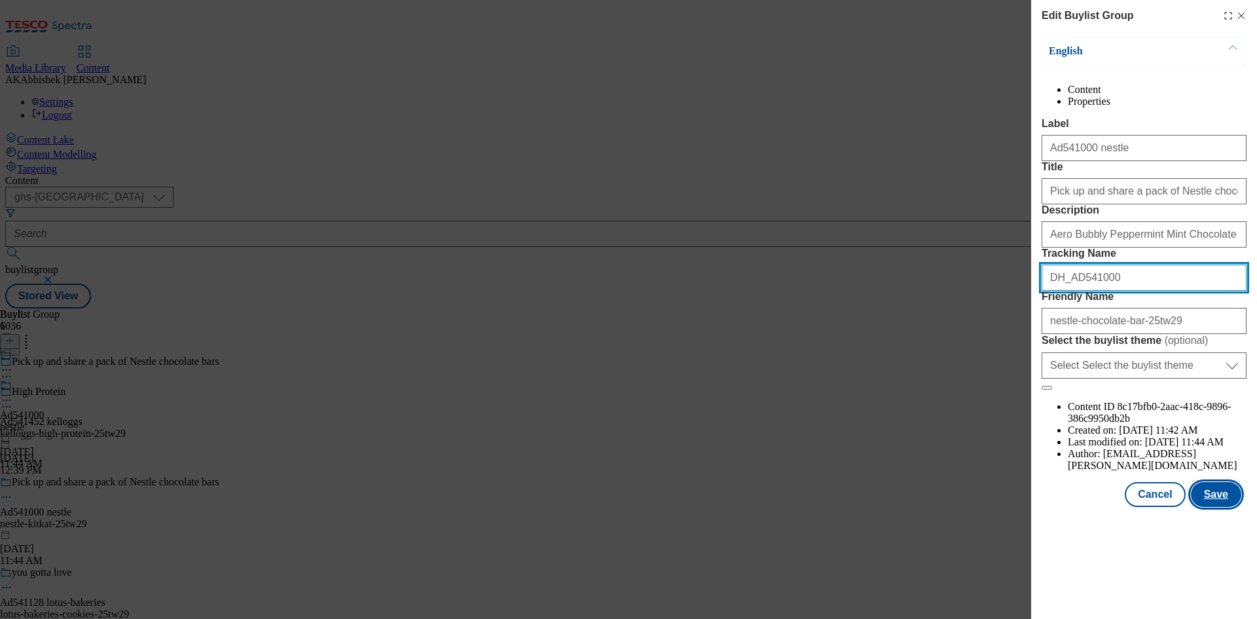  Describe the element at coordinates (1144, 191) in the screenshot. I see `input: Enter Title` at that location.